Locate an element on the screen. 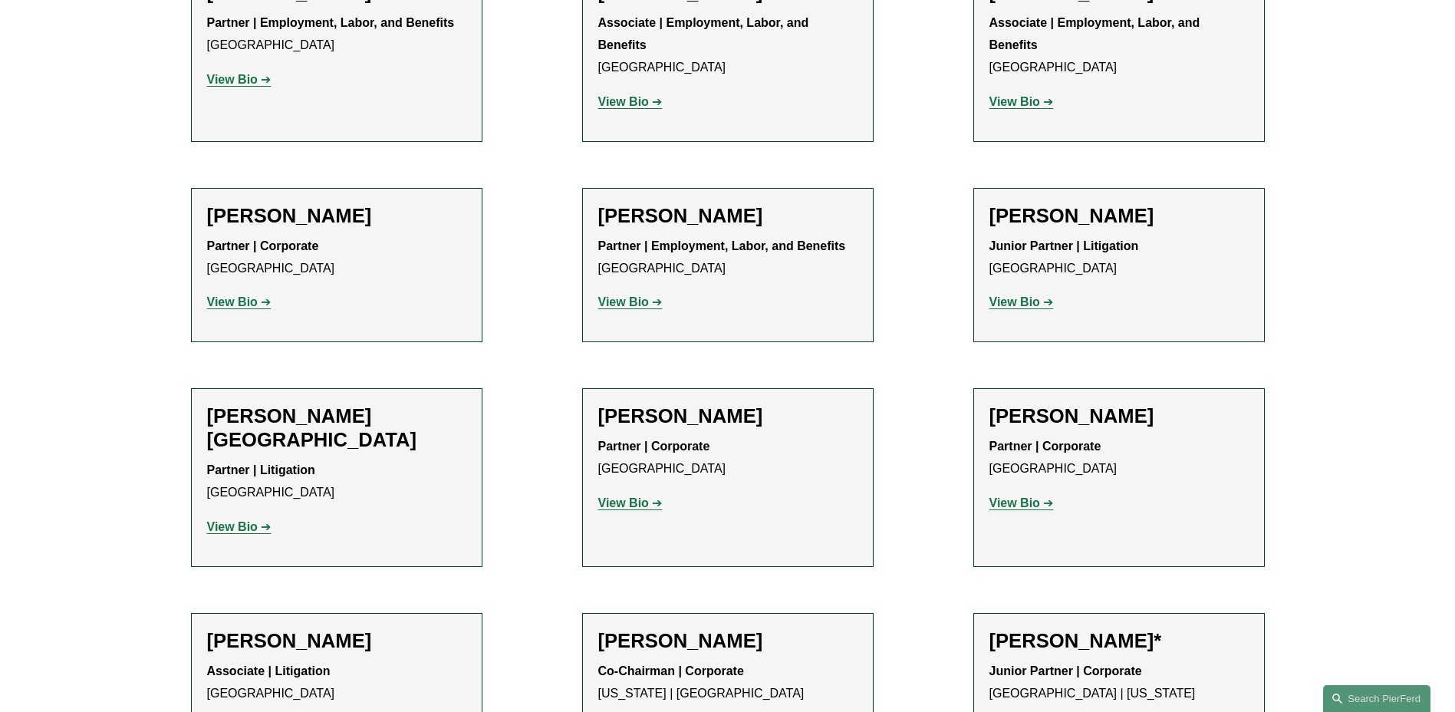  strong: Junior Partner | Litigation is located at coordinates (1064, 245).